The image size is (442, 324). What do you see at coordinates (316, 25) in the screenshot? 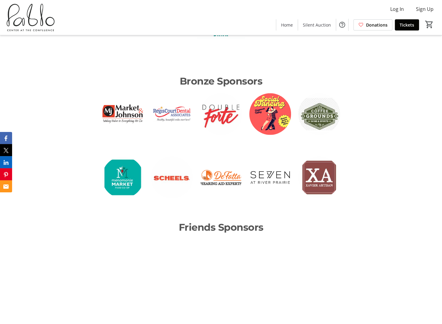
I see `span: Silent Auction` at bounding box center [316, 25].